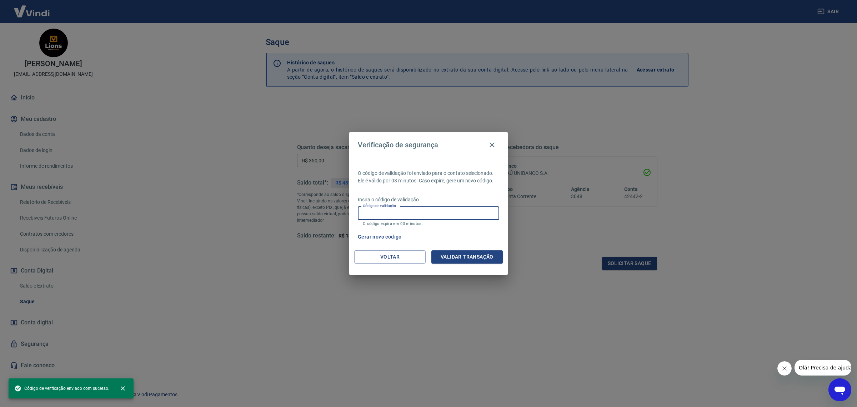  What do you see at coordinates (429, 223) in the screenshot?
I see `p: O código expira em 03 minutos.` at bounding box center [429, 223].